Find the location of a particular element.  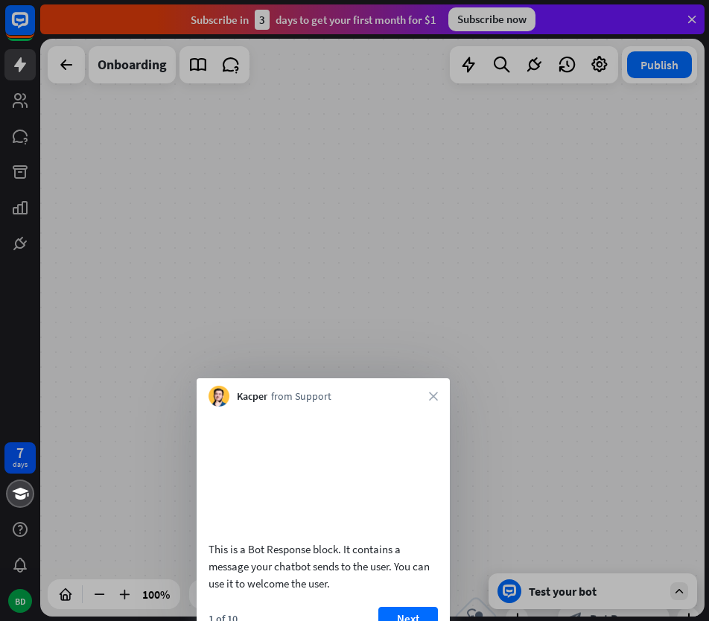

span: from Support is located at coordinates (301, 397).